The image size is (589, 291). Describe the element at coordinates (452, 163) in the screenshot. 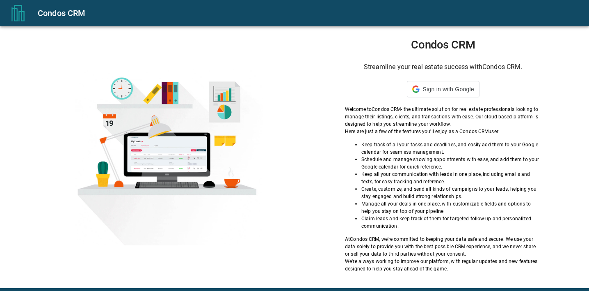

I see `p: Schedule and manage showing appointments with ease, and add them to your Google calendar for quic...` at that location.